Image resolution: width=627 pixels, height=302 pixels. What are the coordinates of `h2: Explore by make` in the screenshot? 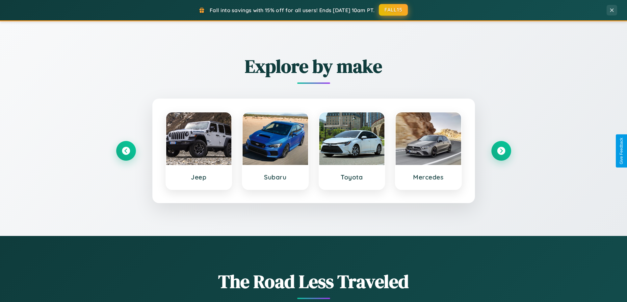 It's located at (314, 66).